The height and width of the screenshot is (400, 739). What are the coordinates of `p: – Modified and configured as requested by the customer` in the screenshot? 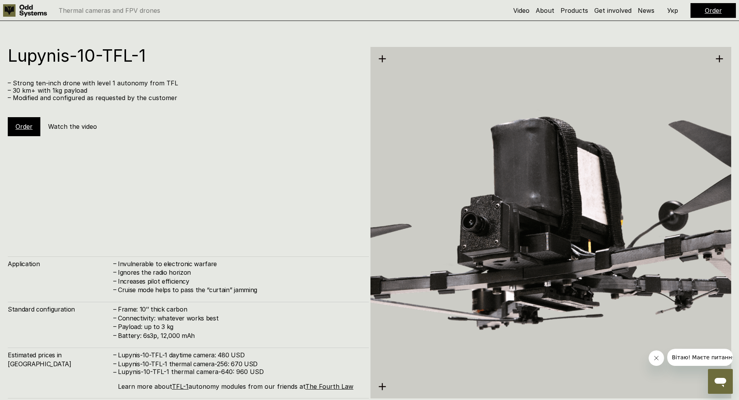 It's located at (184, 98).